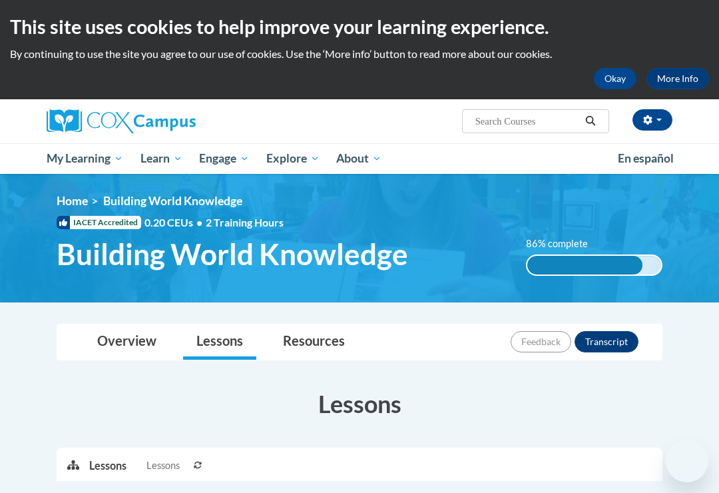 The height and width of the screenshot is (493, 719). What do you see at coordinates (161, 158) in the screenshot?
I see `span: Learn` at bounding box center [161, 158].